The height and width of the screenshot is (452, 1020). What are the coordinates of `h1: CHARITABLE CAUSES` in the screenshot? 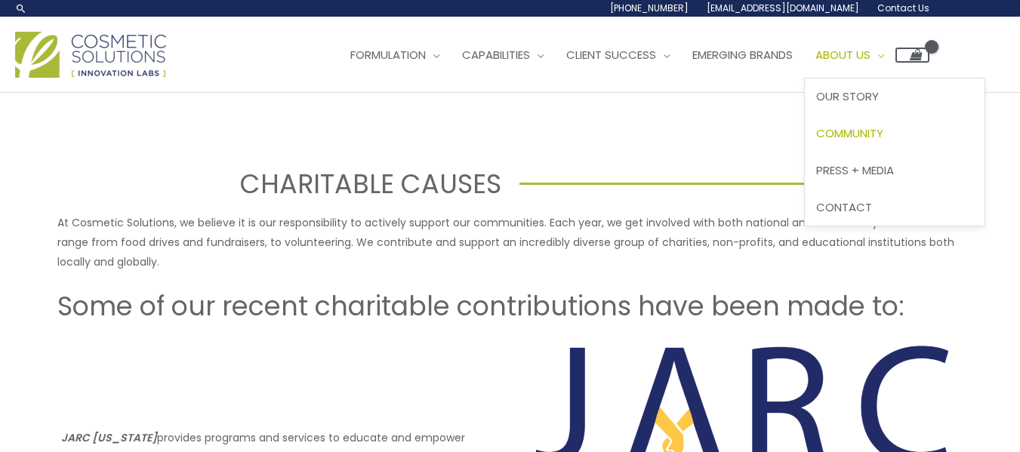 It's located at (286, 183).